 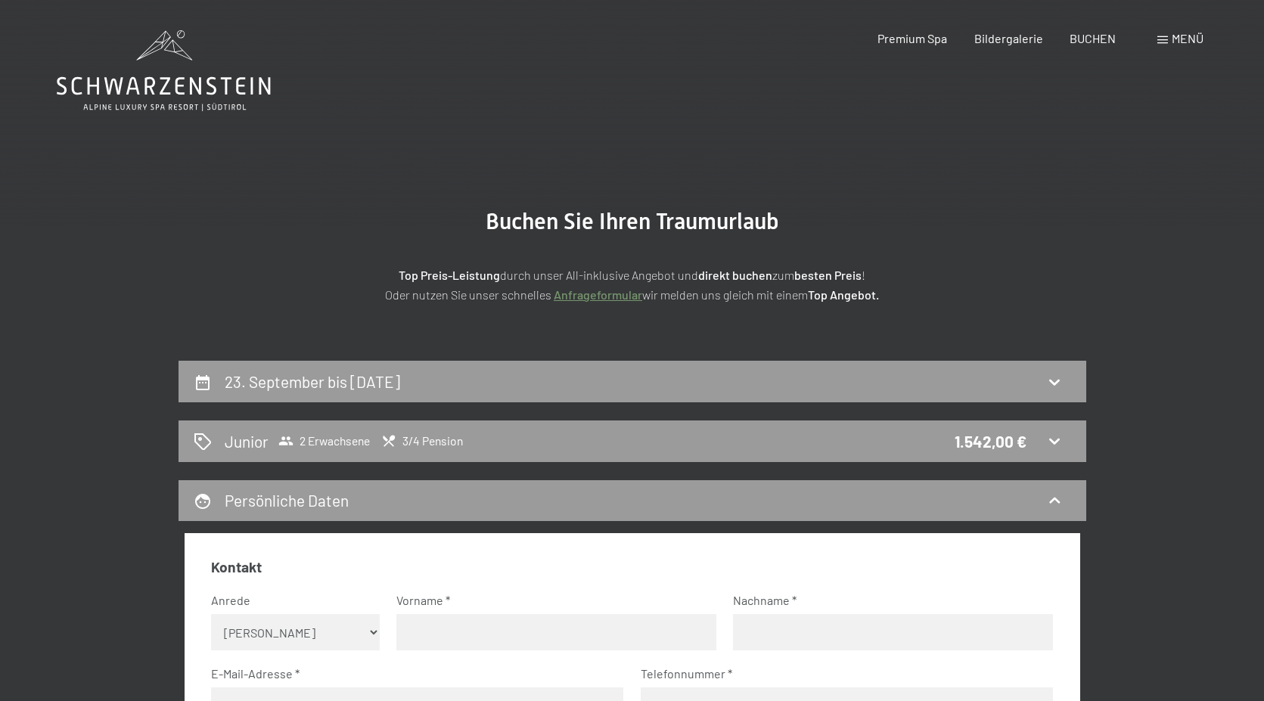 What do you see at coordinates (843, 294) in the screenshot?
I see `strong: Top Angebot.` at bounding box center [843, 294].